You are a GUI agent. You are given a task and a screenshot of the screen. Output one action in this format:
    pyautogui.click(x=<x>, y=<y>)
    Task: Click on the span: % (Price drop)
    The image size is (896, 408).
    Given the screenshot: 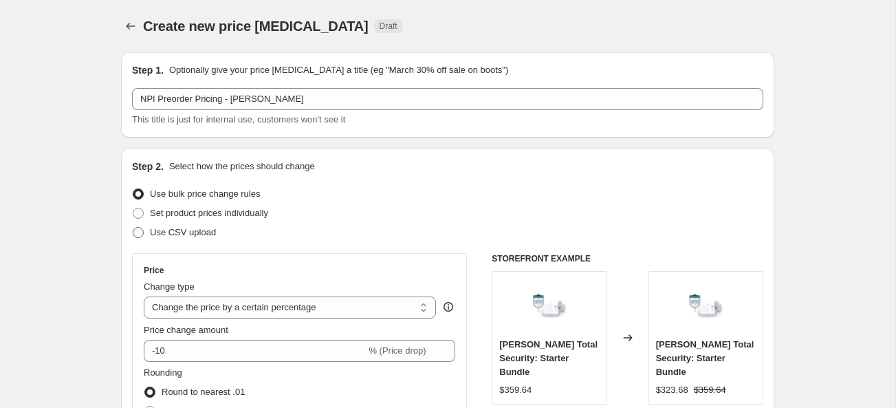 What is the action you would take?
    pyautogui.click(x=397, y=350)
    